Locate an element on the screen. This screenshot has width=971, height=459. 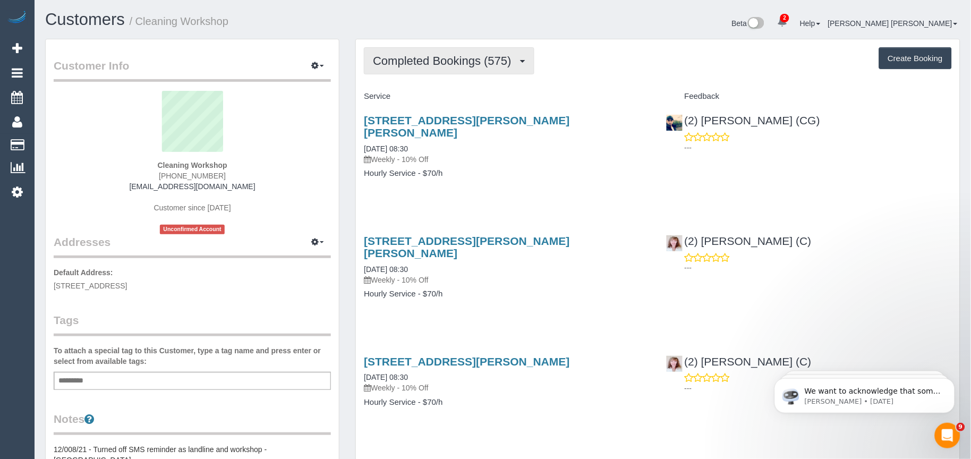
h4: Service is located at coordinates (507, 96).